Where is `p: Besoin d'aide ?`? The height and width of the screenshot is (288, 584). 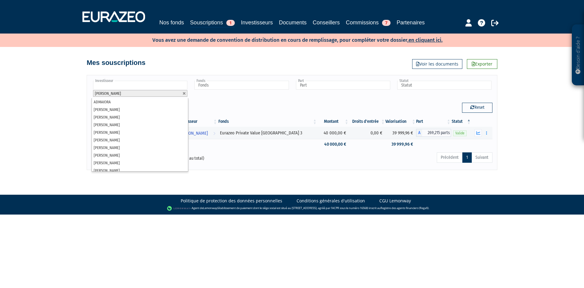
p: Besoin d'aide ? is located at coordinates (578, 55).